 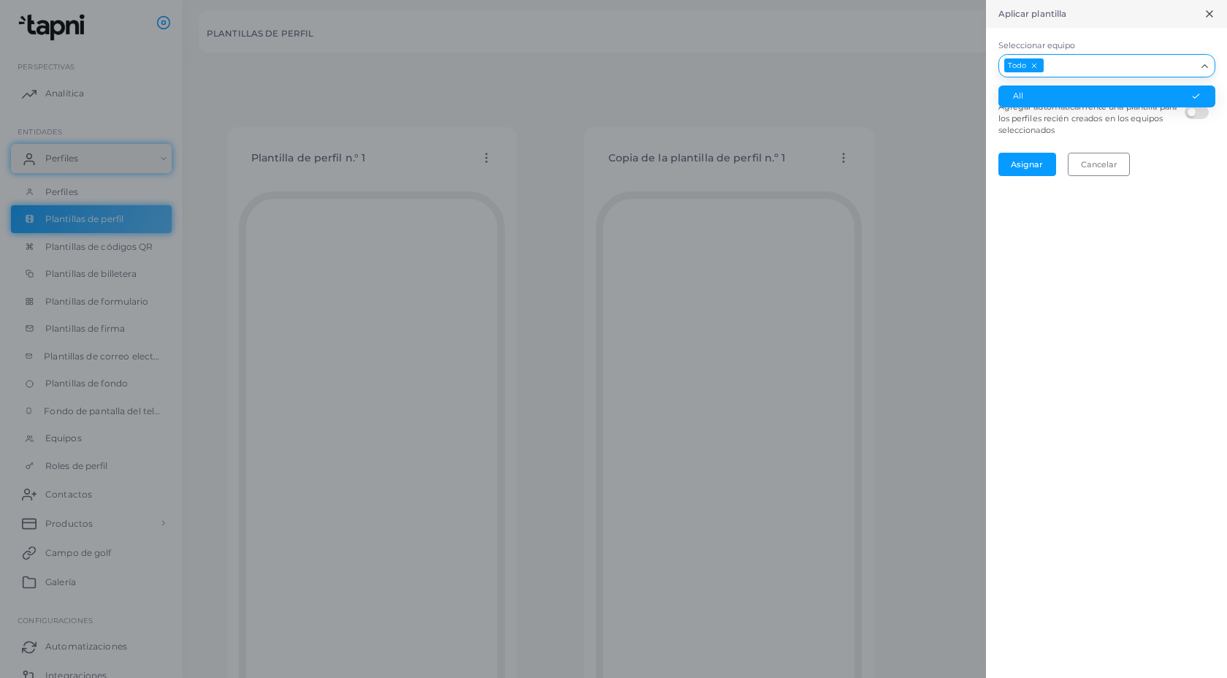 I want to click on font: Seleccionar equipo, so click(x=1037, y=45).